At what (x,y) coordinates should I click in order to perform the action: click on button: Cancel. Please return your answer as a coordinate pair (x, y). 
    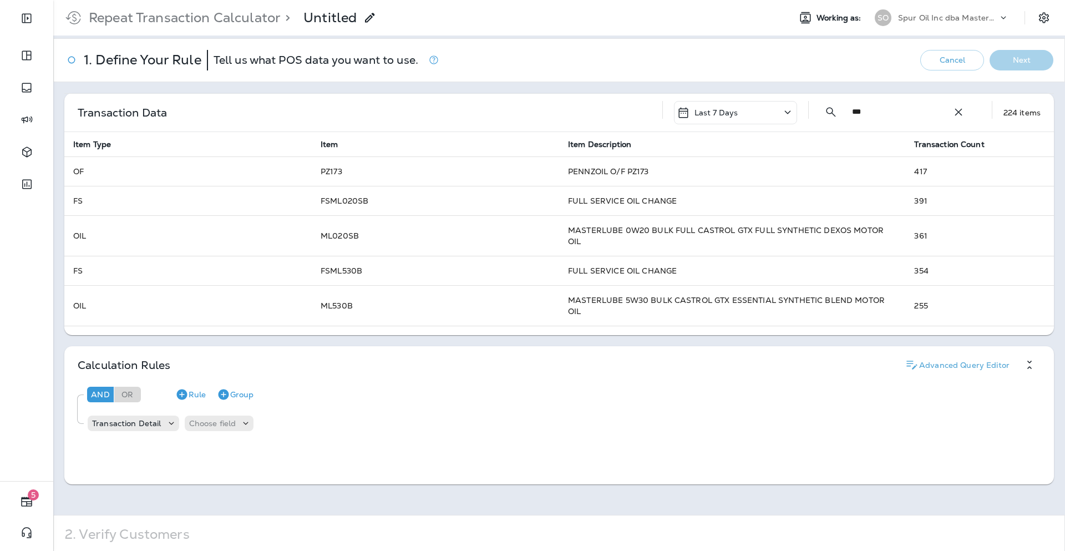
    Looking at the image, I should click on (952, 60).